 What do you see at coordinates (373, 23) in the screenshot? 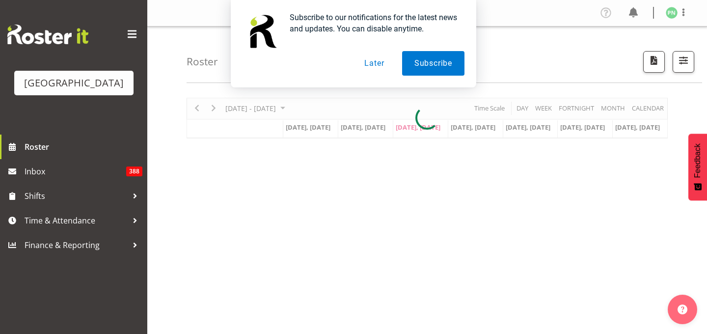
I see `div: Subscribe to our notifications for the latest news and updates. You can disable anytime.` at bounding box center [373, 23].